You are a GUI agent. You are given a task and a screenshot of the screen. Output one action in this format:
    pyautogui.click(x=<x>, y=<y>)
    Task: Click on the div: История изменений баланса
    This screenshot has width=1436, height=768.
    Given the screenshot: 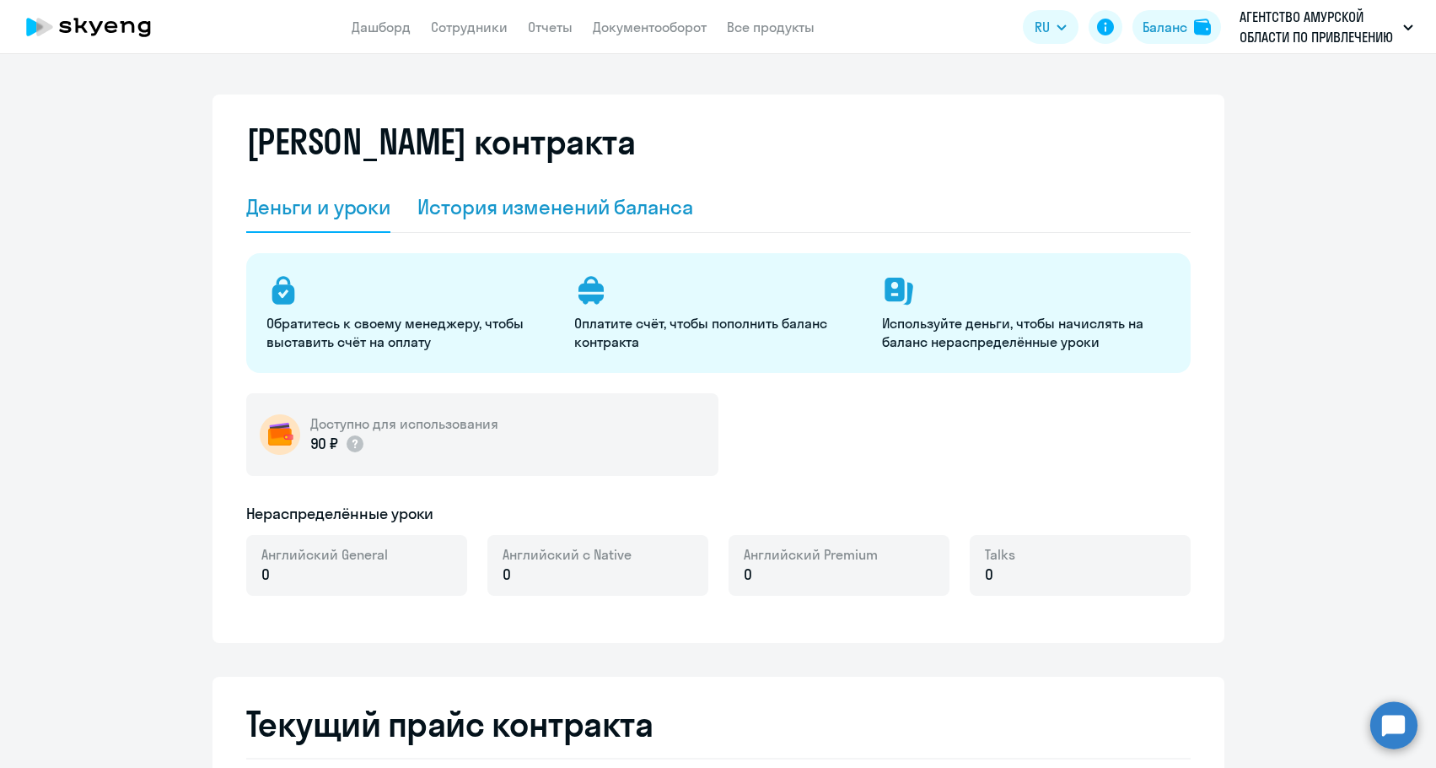 What is the action you would take?
    pyautogui.click(x=555, y=207)
    